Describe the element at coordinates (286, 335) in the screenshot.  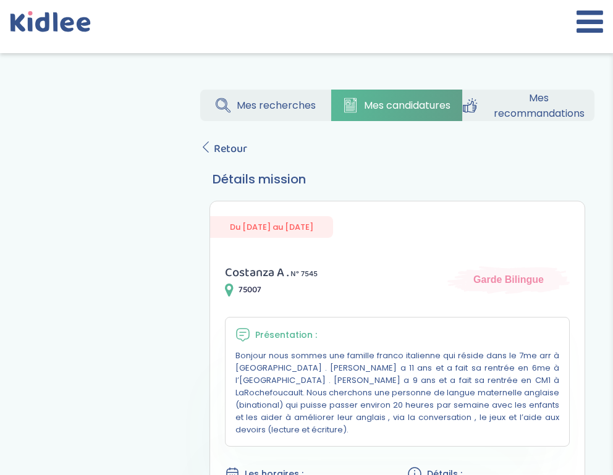
I see `span: Présentation :` at that location.